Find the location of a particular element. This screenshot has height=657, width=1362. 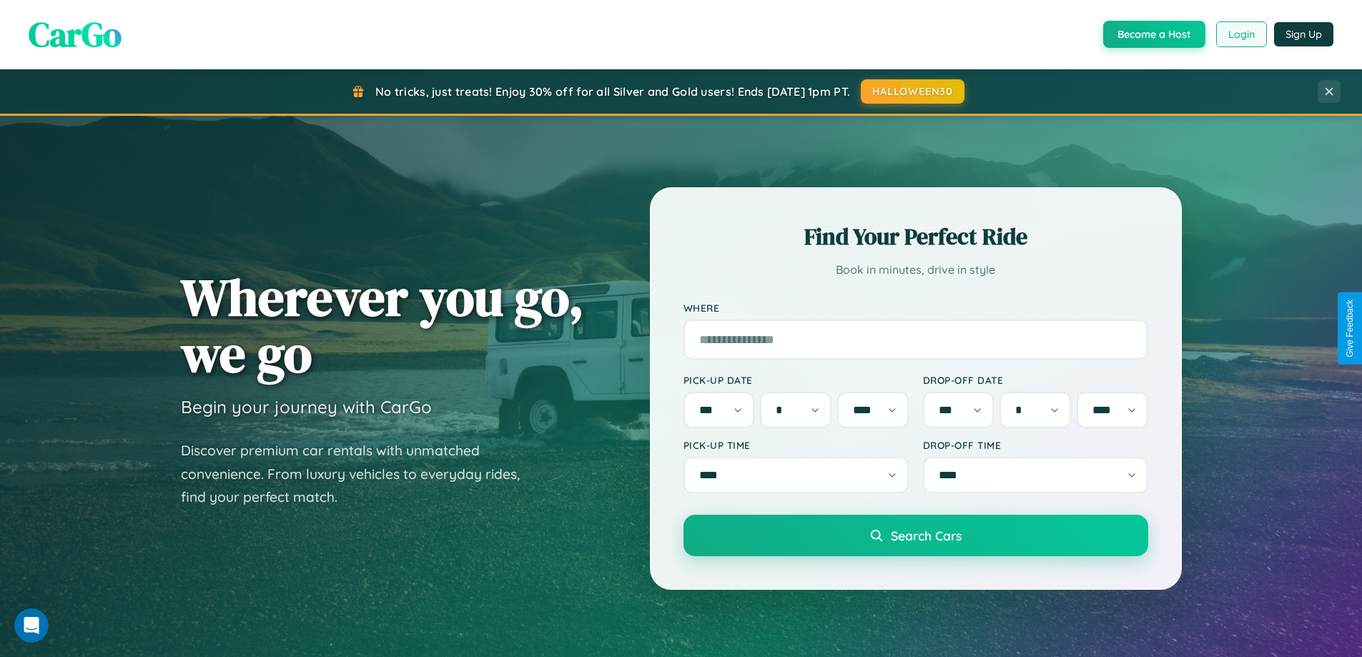

label: Pick-up Time is located at coordinates (795, 445).